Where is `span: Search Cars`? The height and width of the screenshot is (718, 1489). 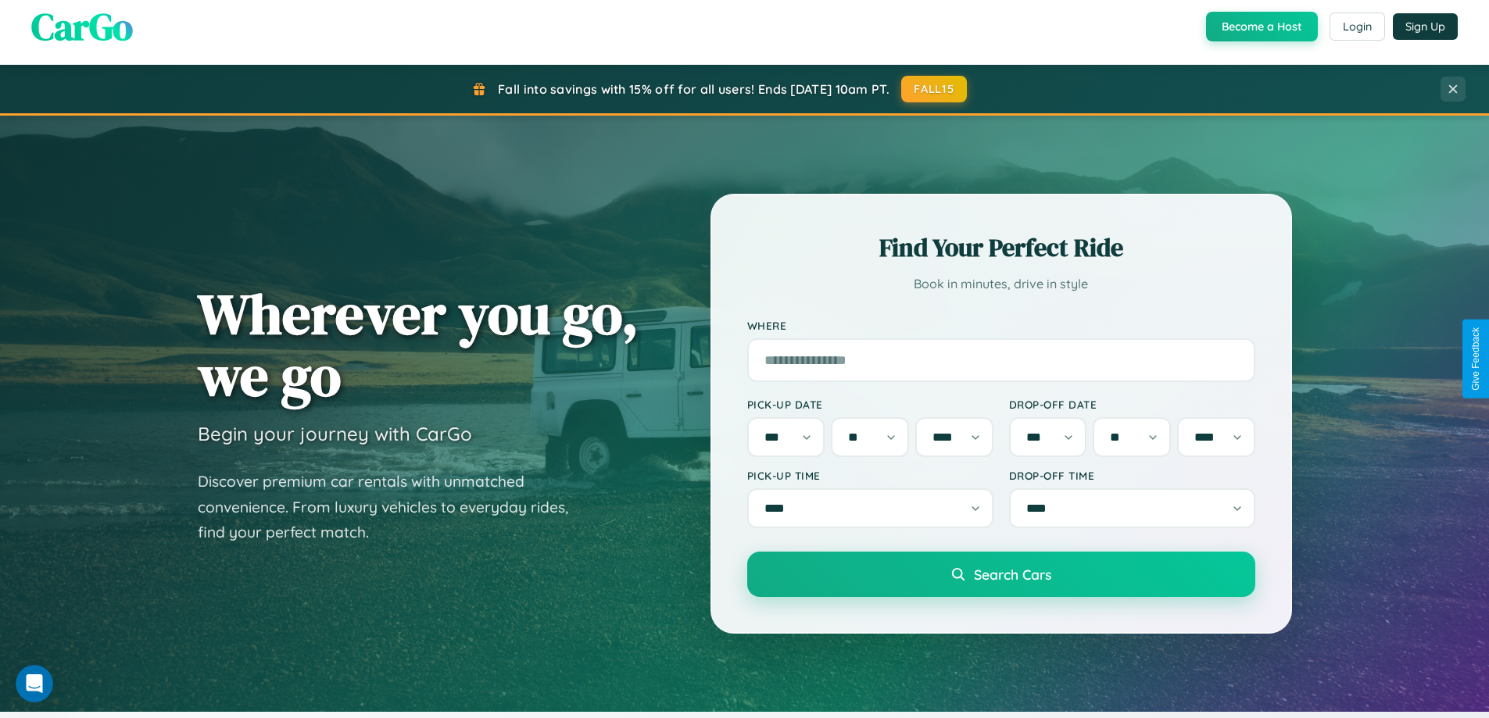 span: Search Cars is located at coordinates (1012, 574).